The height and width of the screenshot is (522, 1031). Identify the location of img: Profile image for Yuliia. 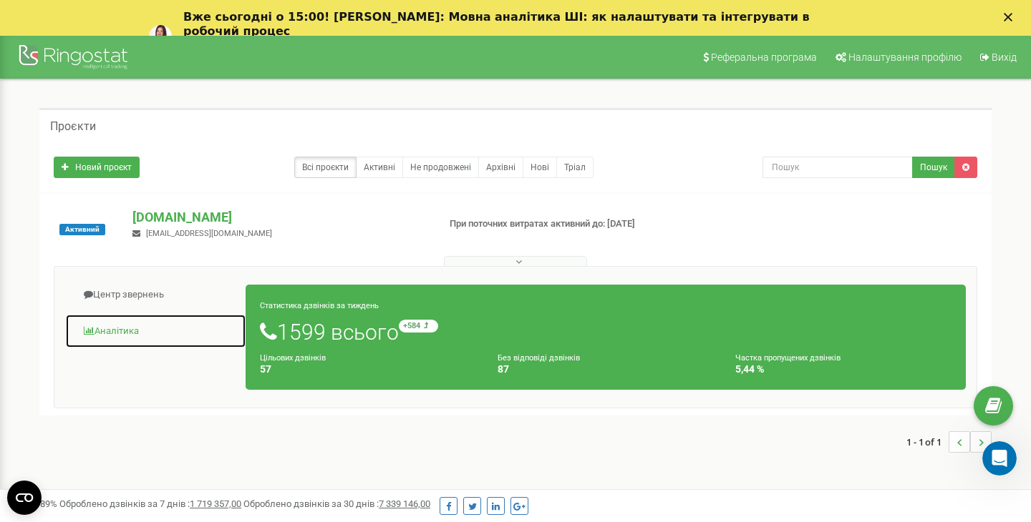
(160, 37).